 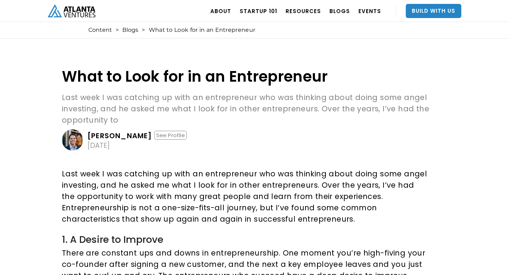 I want to click on a: EVENTS, so click(x=369, y=11).